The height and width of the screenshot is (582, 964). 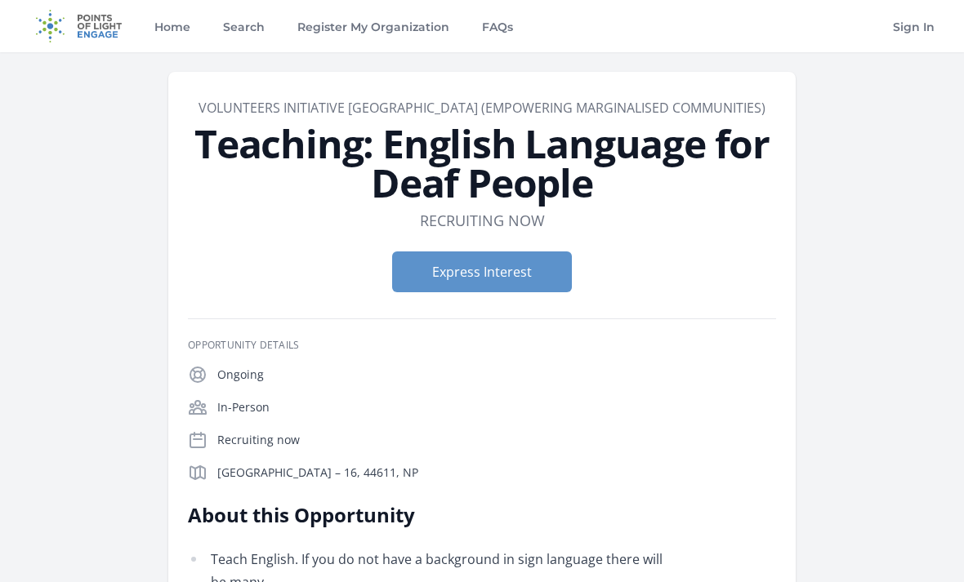 What do you see at coordinates (497, 440) in the screenshot?
I see `p: Recruiting now` at bounding box center [497, 440].